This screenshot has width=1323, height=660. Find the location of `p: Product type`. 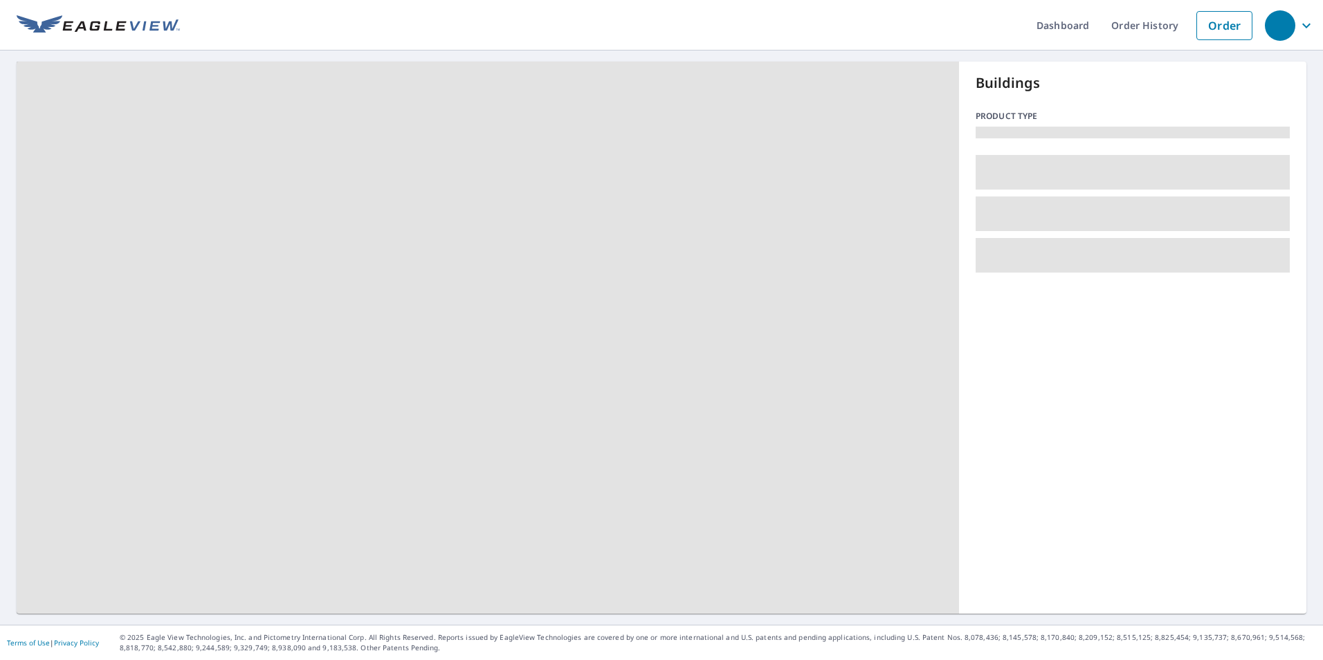

p: Product type is located at coordinates (1133, 116).